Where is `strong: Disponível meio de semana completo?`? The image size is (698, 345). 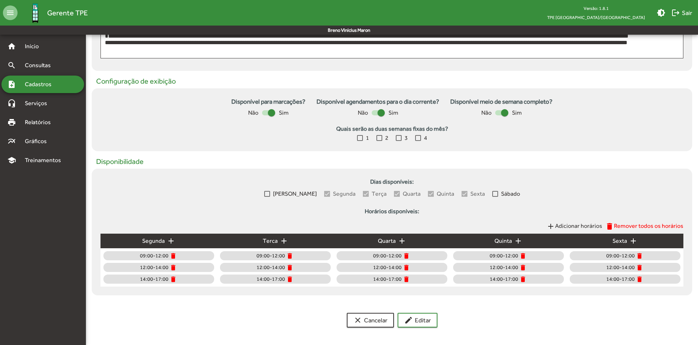 strong: Disponível meio de semana completo? is located at coordinates (501, 102).